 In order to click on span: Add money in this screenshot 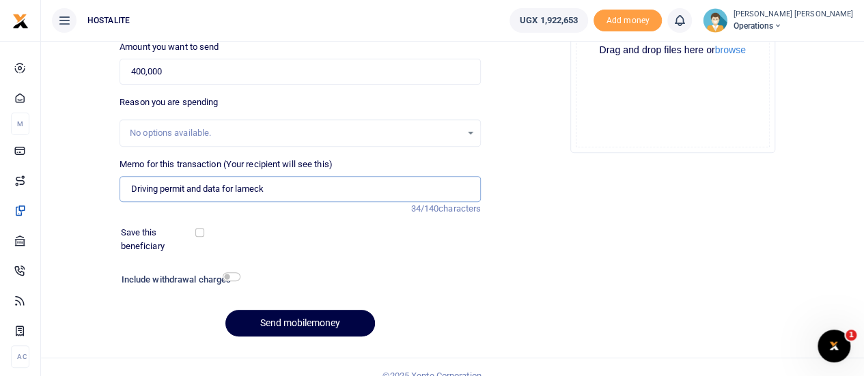, I will do `click(628, 20)`.